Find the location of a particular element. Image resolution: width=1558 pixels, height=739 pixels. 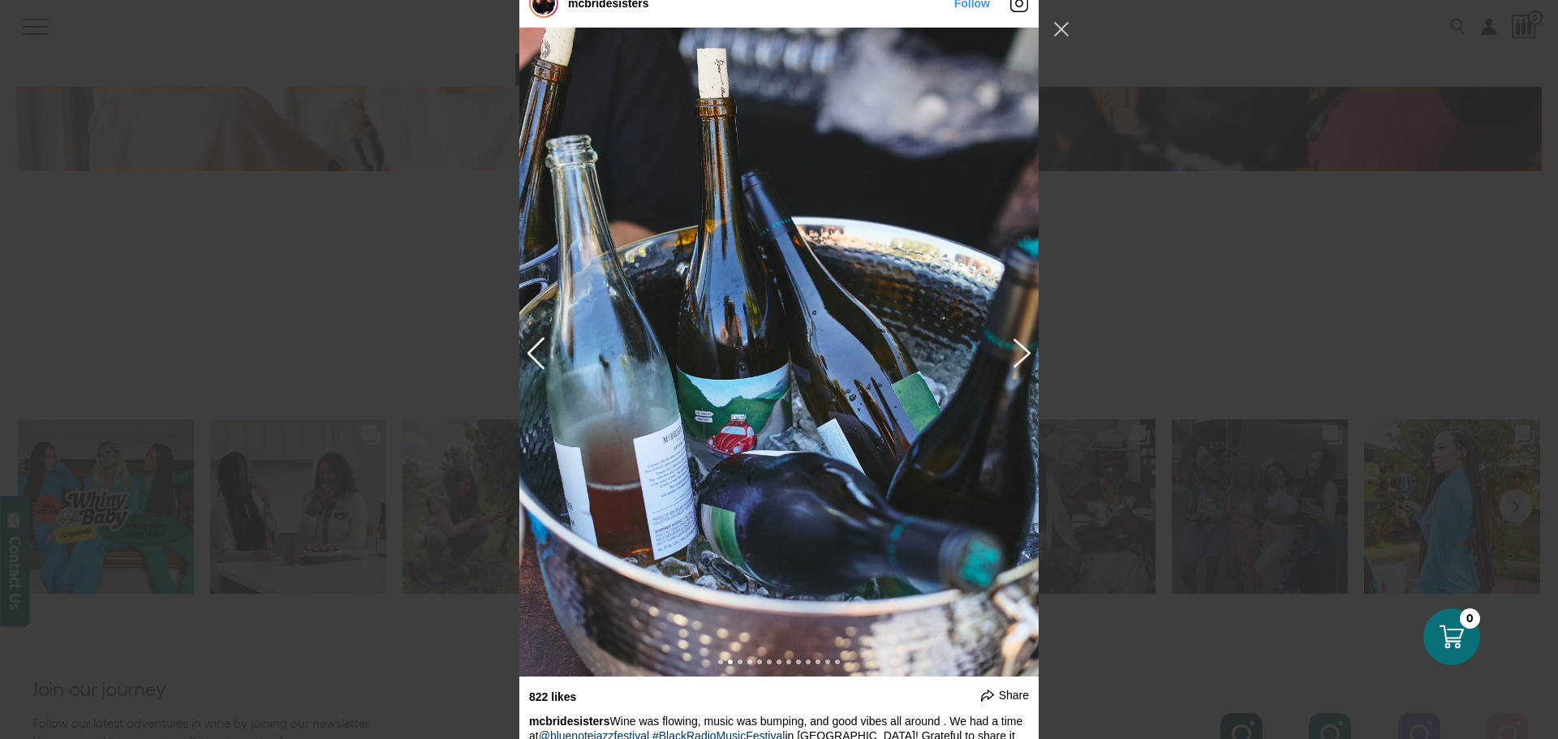

a: mcbridesisters is located at coordinates (570, 721).